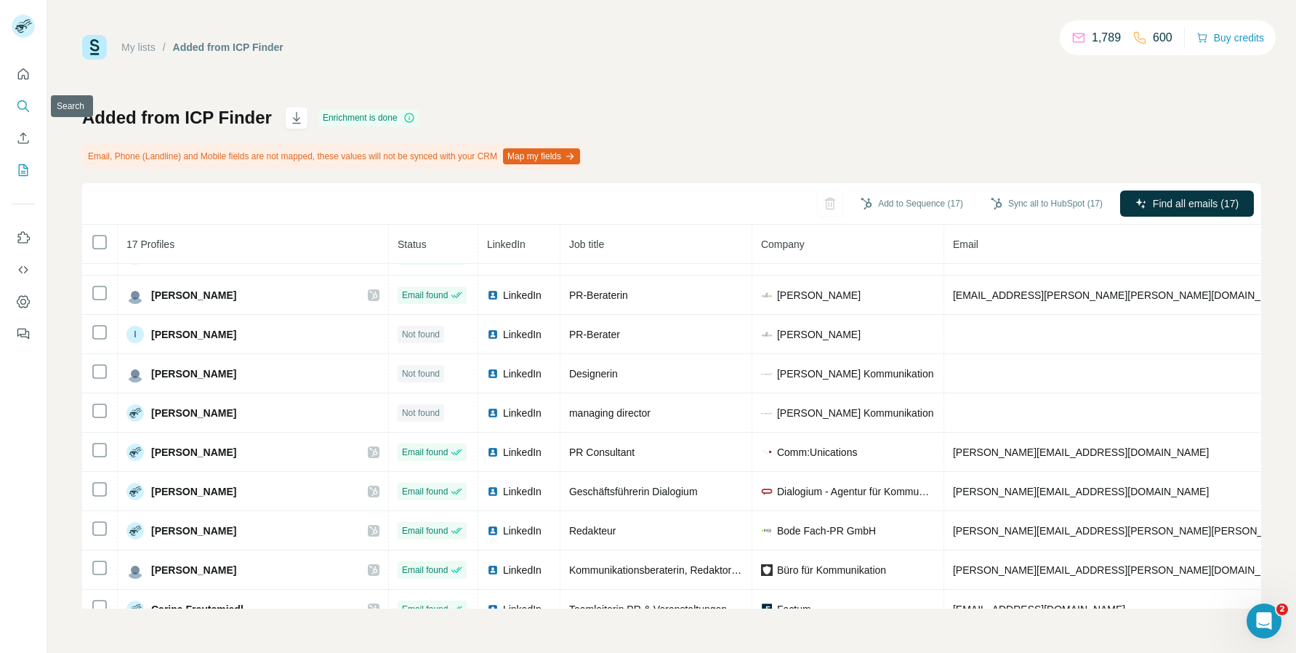  What do you see at coordinates (633, 491) in the screenshot?
I see `span: Geschäftsführerin Dialogium` at bounding box center [633, 491].